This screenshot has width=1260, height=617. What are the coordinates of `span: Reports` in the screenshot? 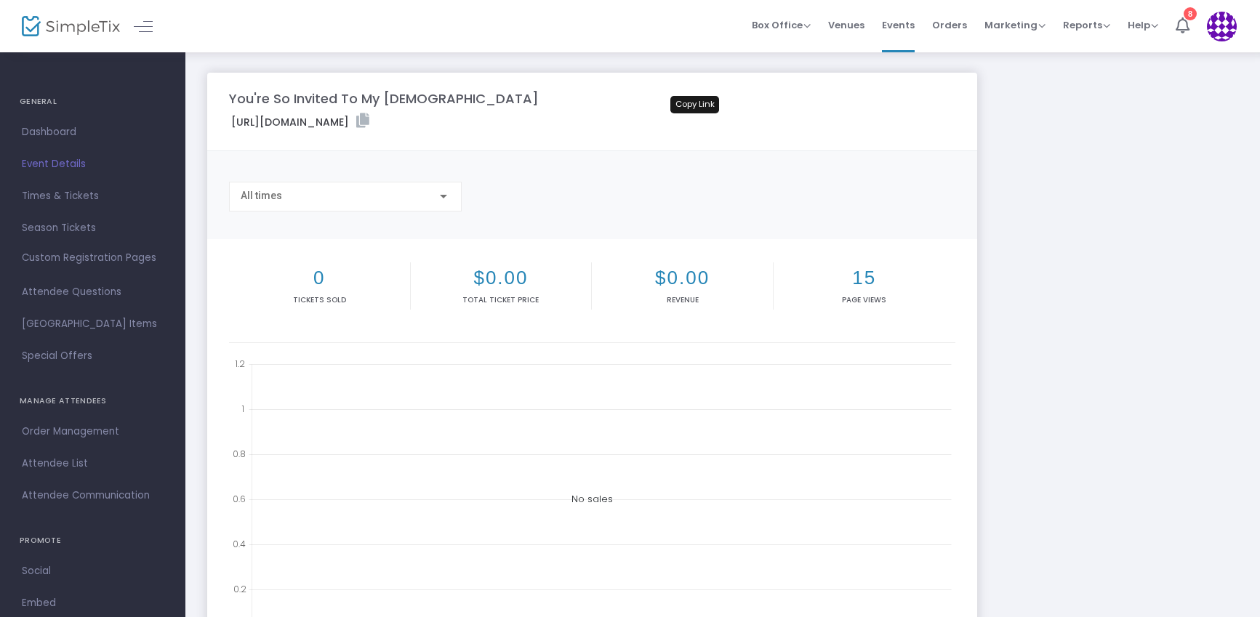 It's located at (1086, 25).